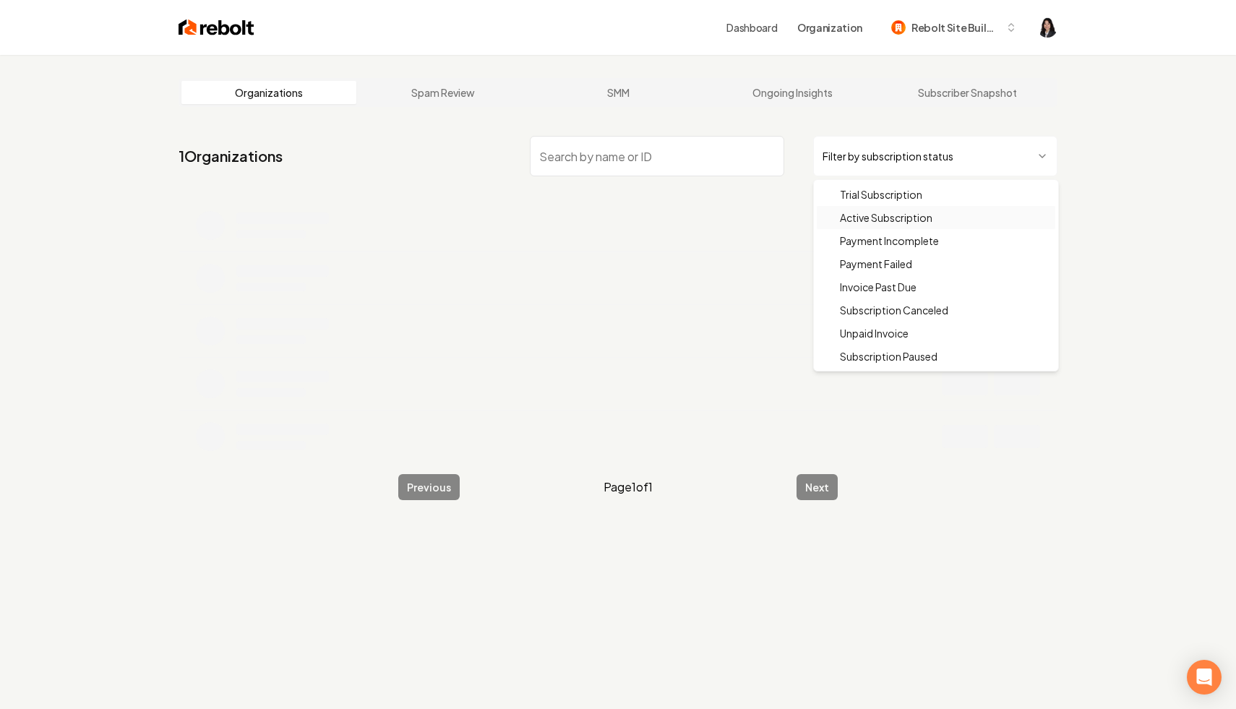 This screenshot has height=709, width=1236. I want to click on span: Subscription Canceled, so click(894, 310).